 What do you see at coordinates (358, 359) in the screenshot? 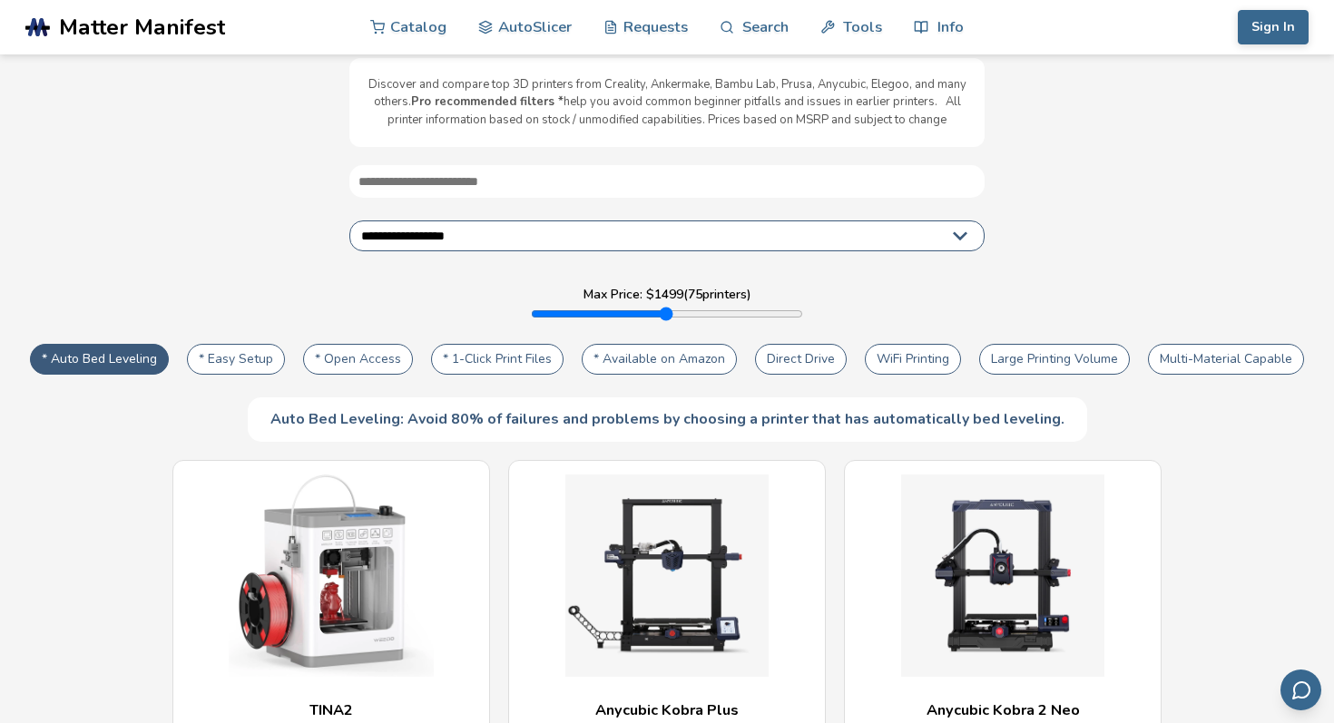
I see `button: * Open Access` at bounding box center [358, 359].